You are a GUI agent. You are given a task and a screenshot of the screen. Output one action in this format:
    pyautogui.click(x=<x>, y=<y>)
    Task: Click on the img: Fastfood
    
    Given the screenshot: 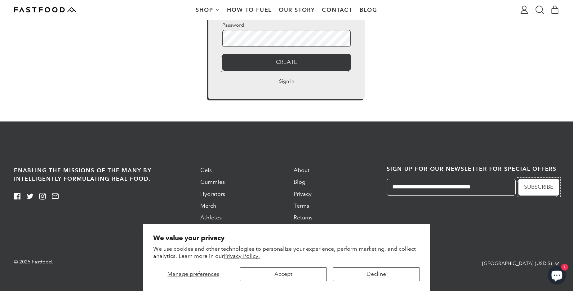 What is the action you would take?
    pyautogui.click(x=45, y=10)
    